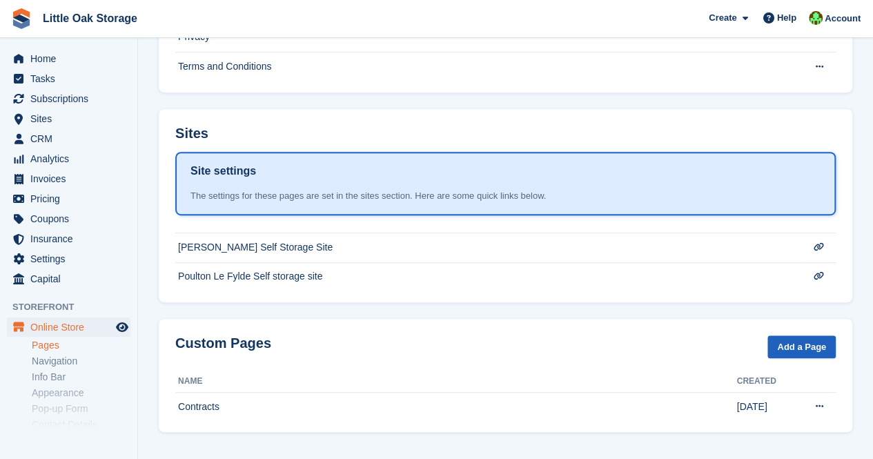  What do you see at coordinates (489, 67) in the screenshot?
I see `td: Terms and Conditions` at bounding box center [489, 67].